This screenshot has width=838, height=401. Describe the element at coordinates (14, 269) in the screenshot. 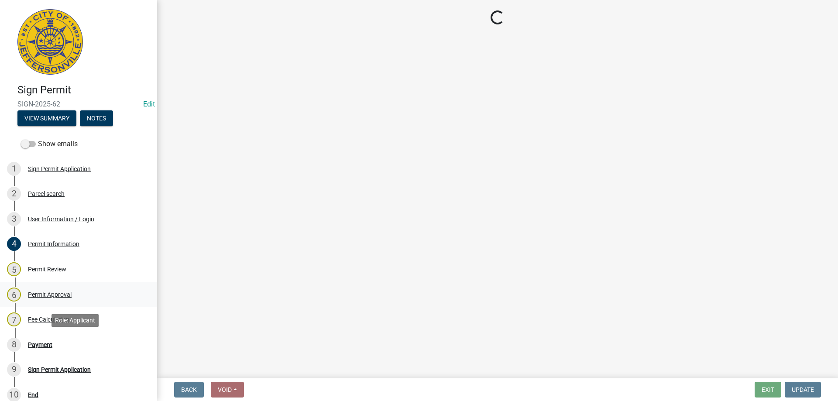

I see `div: 5` at that location.